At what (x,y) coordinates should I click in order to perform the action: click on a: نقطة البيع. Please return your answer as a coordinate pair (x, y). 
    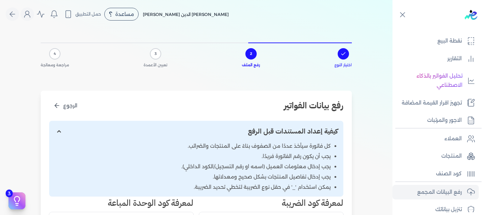
    Looking at the image, I should click on (435, 41).